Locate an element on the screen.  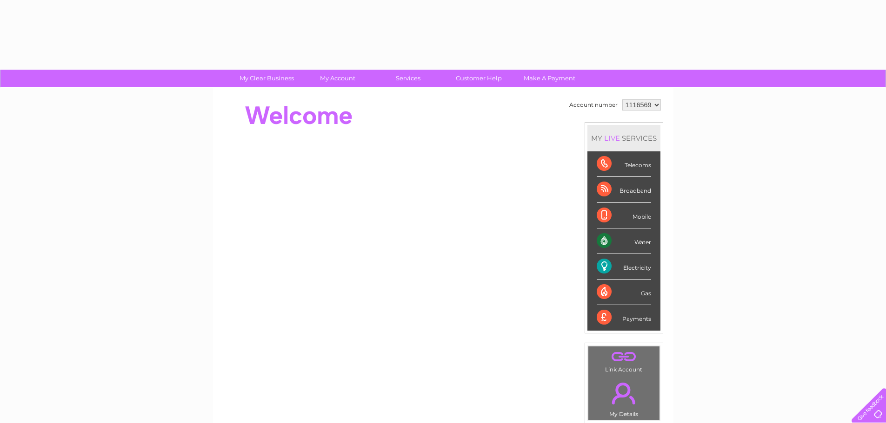
div: Broadband is located at coordinates (623, 190).